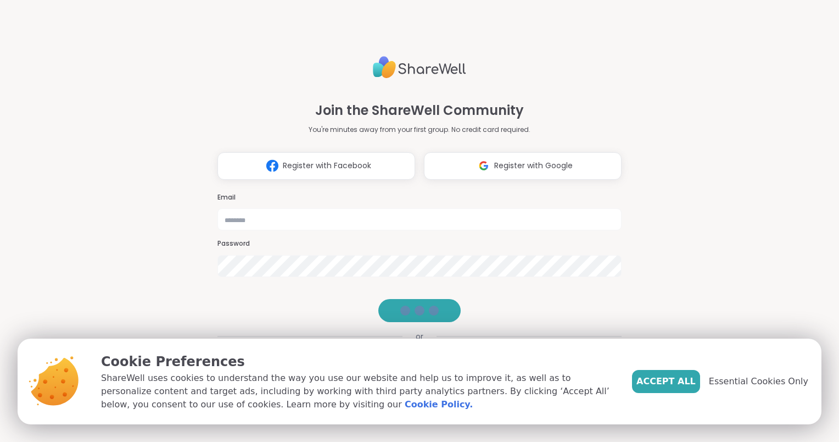 The image size is (839, 442). I want to click on button: Accept All, so click(666, 381).